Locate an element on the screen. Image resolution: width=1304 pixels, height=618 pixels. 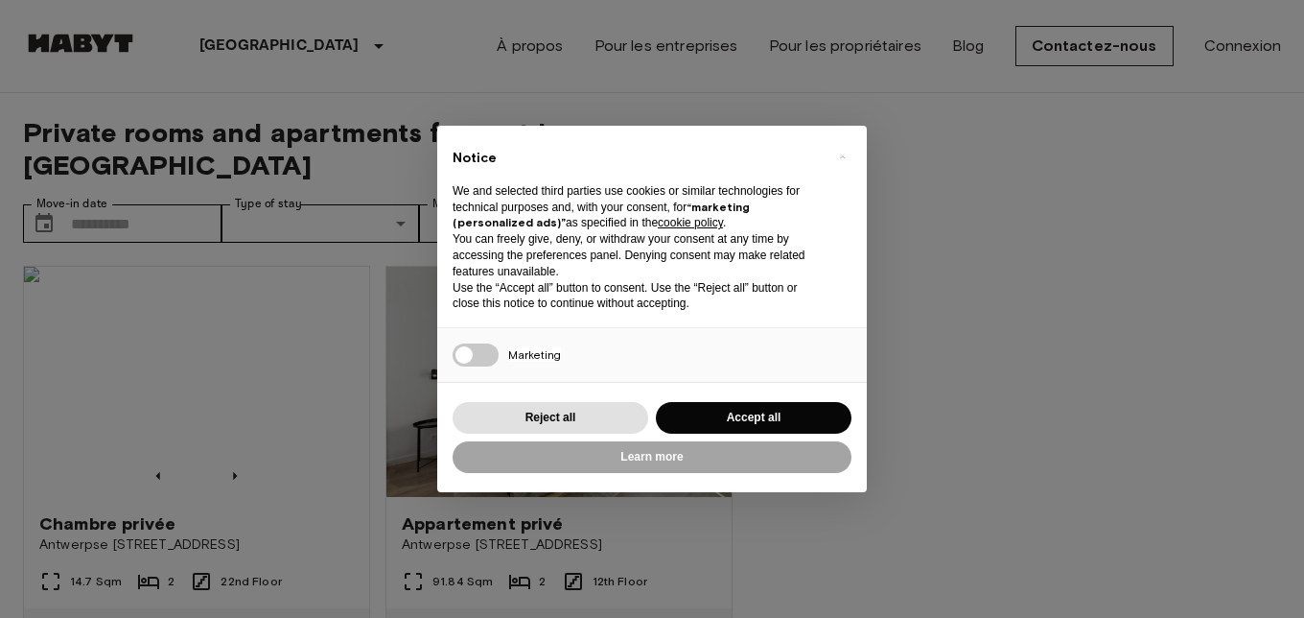
p: Use the “Accept all” button to consent. Use the “Reject all” button or close this notice to conti... is located at coordinates (637, 296).